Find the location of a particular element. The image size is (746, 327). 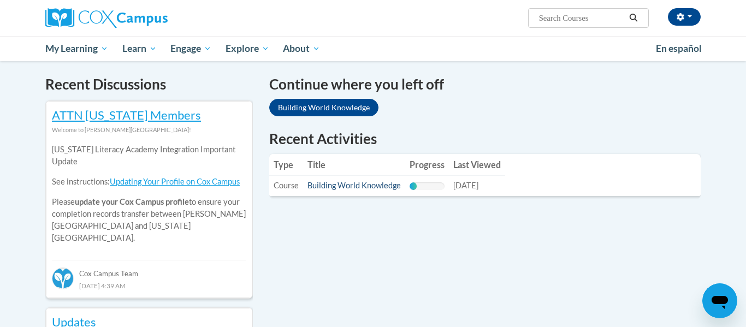

p: See instructions: is located at coordinates (149, 182).